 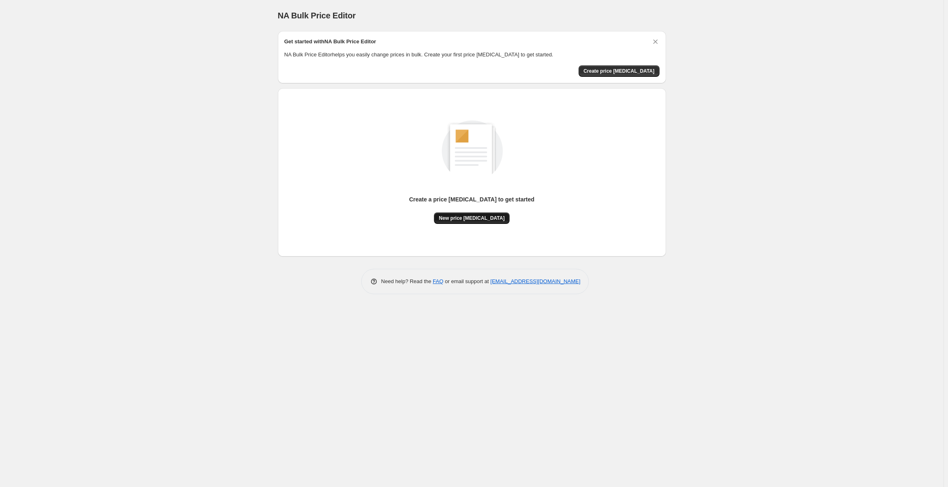 I want to click on span: Need help? Read the, so click(x=407, y=281).